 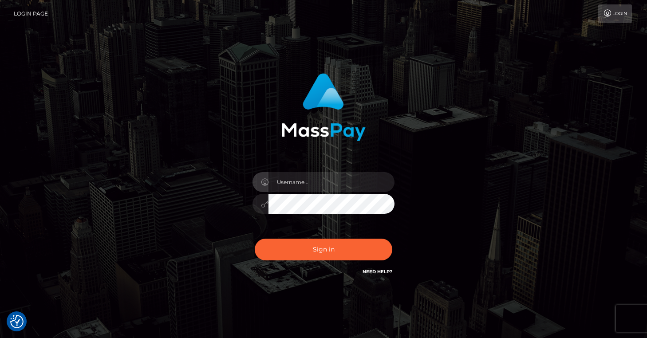 What do you see at coordinates (324, 107) in the screenshot?
I see `img: MassPay Login` at bounding box center [324, 107].